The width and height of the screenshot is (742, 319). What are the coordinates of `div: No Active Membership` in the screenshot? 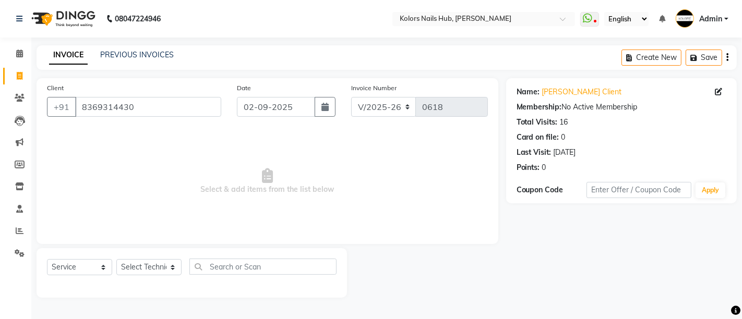 It's located at (621, 107).